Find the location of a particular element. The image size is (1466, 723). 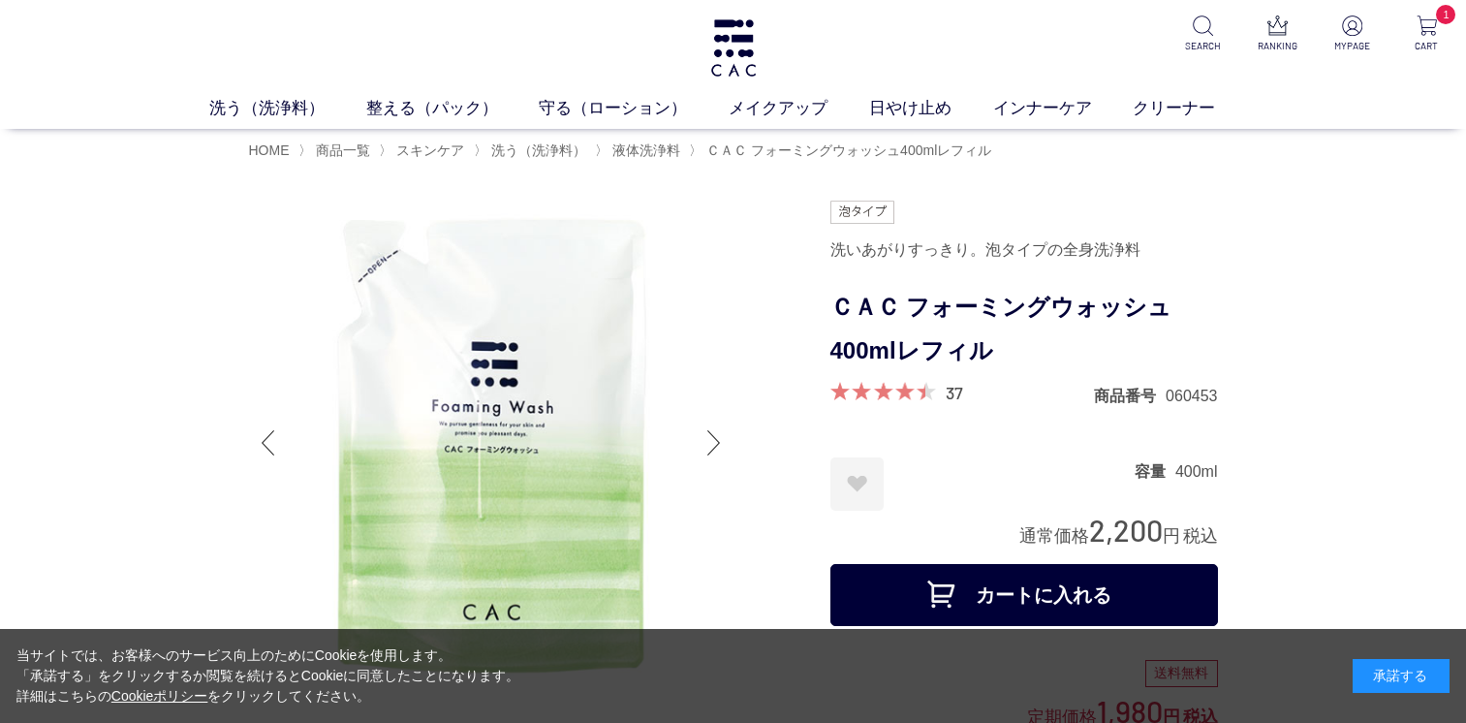

a: スキンケア is located at coordinates (428, 150).